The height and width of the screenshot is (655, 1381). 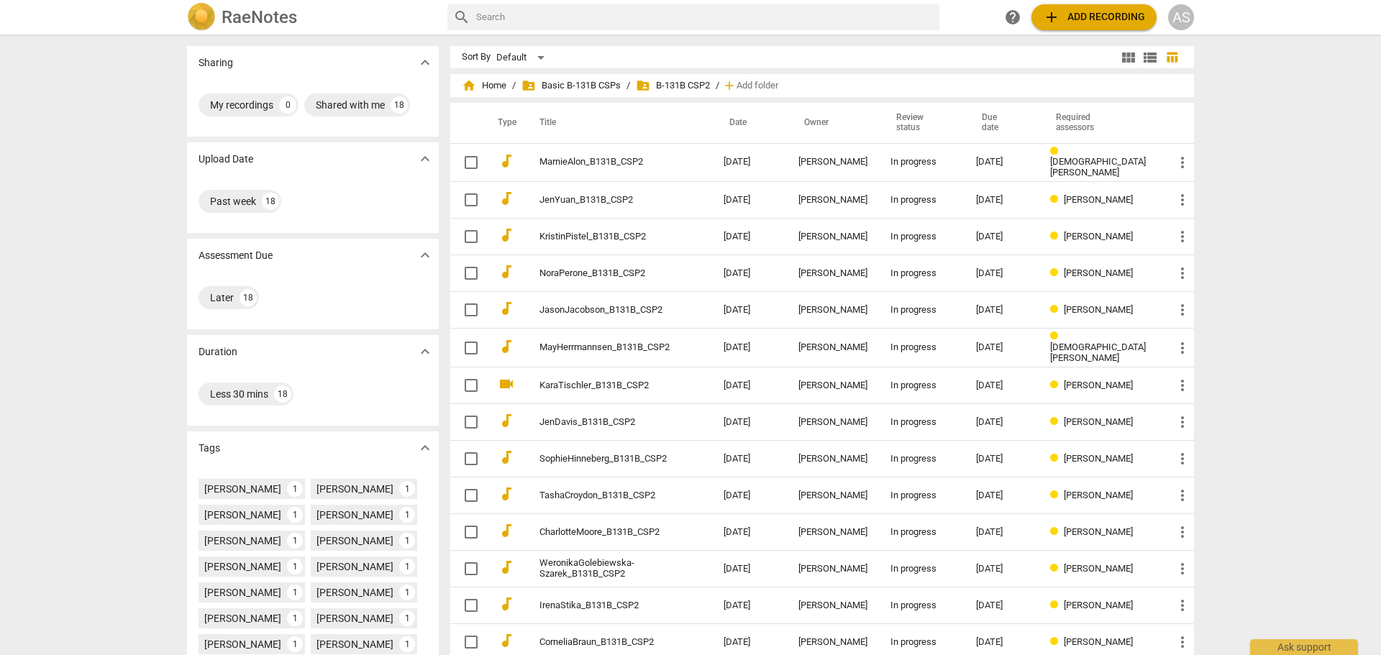 What do you see at coordinates (606, 569) in the screenshot?
I see `a: WeronikaGolebiewska-Szarek_B131B_CSP2` at bounding box center [606, 569].